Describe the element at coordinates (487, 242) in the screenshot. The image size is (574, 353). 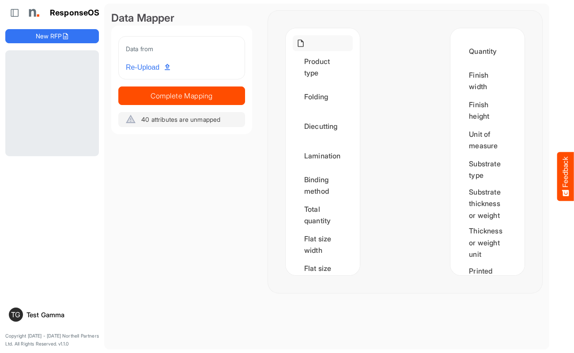
I see `div: Thickness or weight unit` at that location.